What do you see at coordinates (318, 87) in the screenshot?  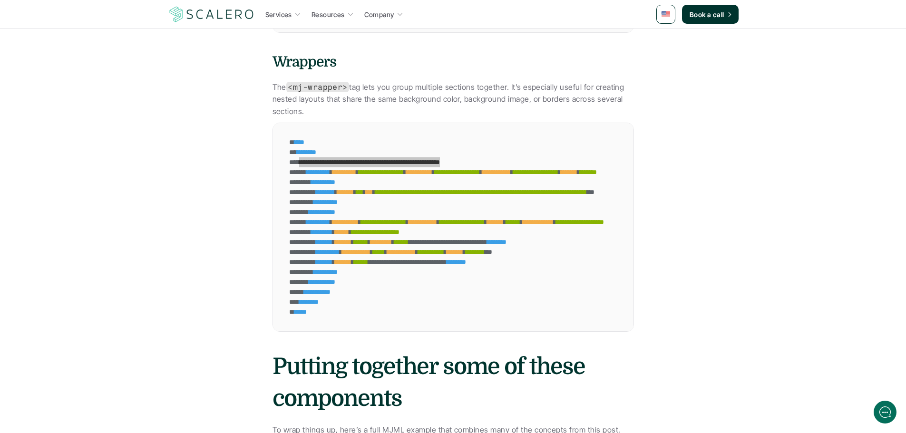 I see `code: <mj-wrapper>` at bounding box center [318, 87].